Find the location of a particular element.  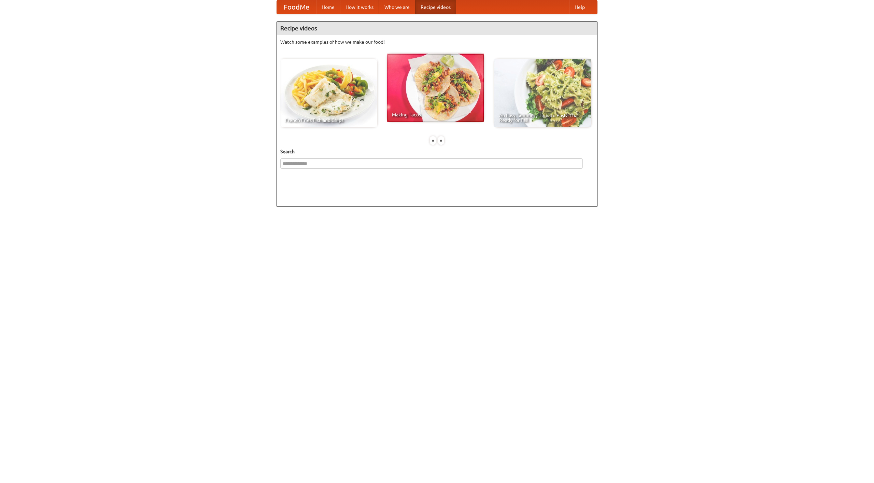

h5: Search is located at coordinates (437, 151).